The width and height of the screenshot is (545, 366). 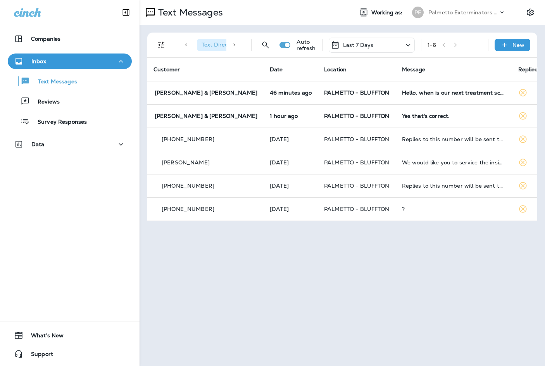 What do you see at coordinates (276, 69) in the screenshot?
I see `span: Date` at bounding box center [276, 69].